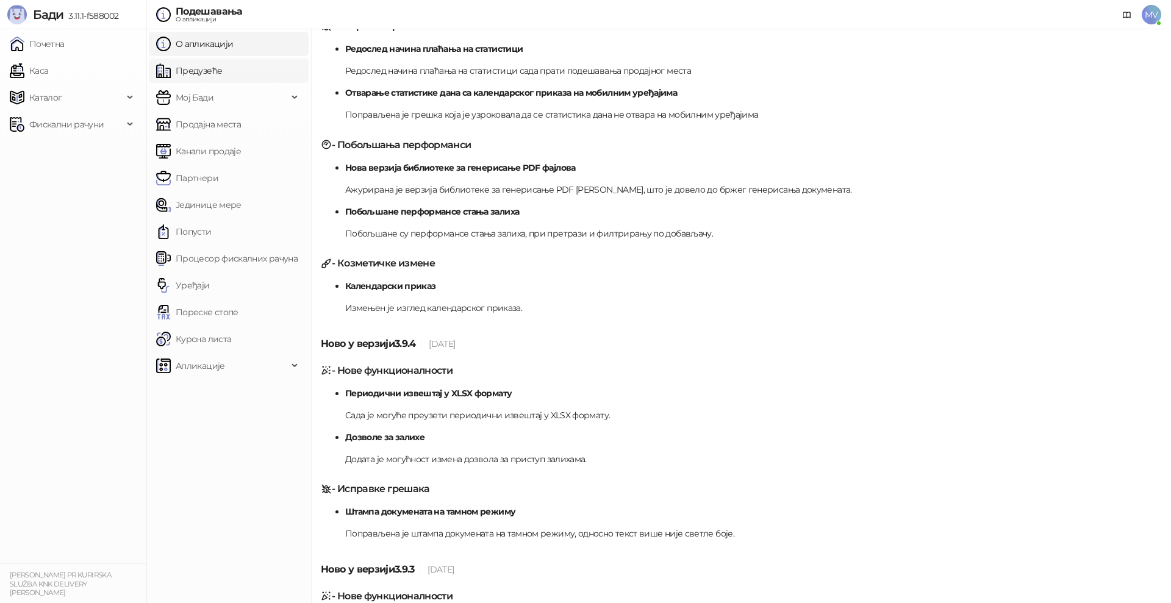 The image size is (1171, 603). Describe the element at coordinates (227, 259) in the screenshot. I see `a: Процесор фискалних рачуна` at that location.